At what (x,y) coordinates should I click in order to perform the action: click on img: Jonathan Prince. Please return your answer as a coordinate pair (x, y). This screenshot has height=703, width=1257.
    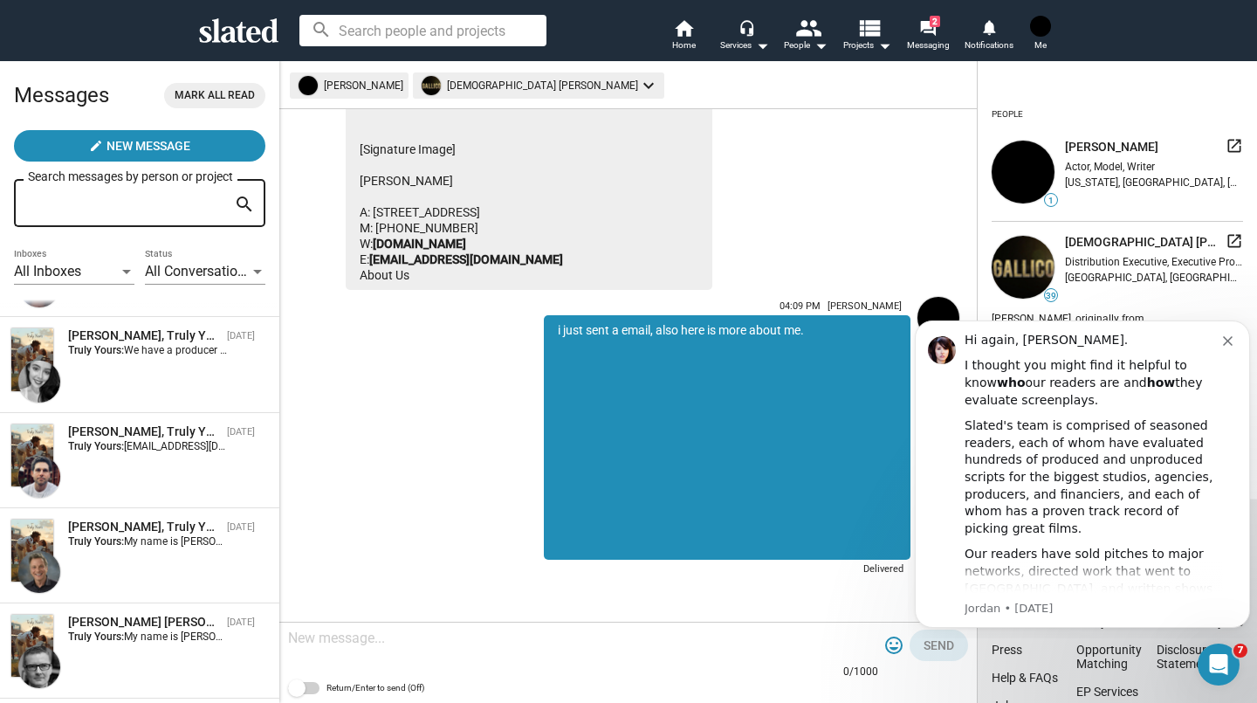
    Looking at the image, I should click on (39, 572).